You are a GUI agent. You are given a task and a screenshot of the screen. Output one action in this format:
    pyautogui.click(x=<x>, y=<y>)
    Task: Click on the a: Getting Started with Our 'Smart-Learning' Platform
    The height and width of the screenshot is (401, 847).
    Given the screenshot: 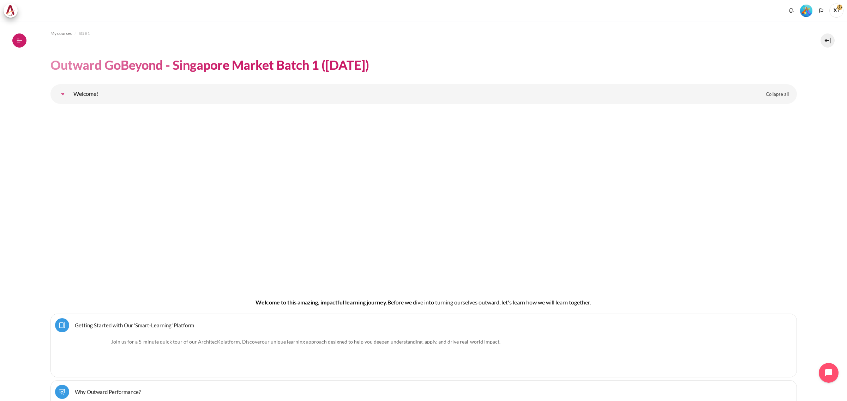 What is the action you would take?
    pyautogui.click(x=134, y=325)
    